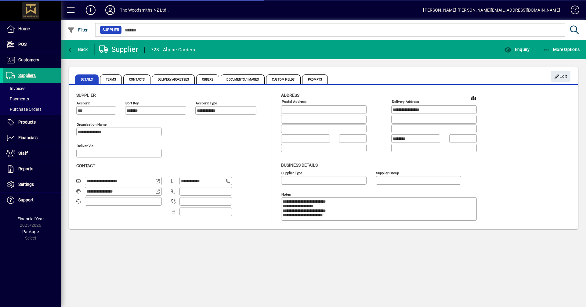 This screenshot has height=307, width=586. What do you see at coordinates (27, 122) in the screenshot?
I see `span: Products` at bounding box center [27, 122].